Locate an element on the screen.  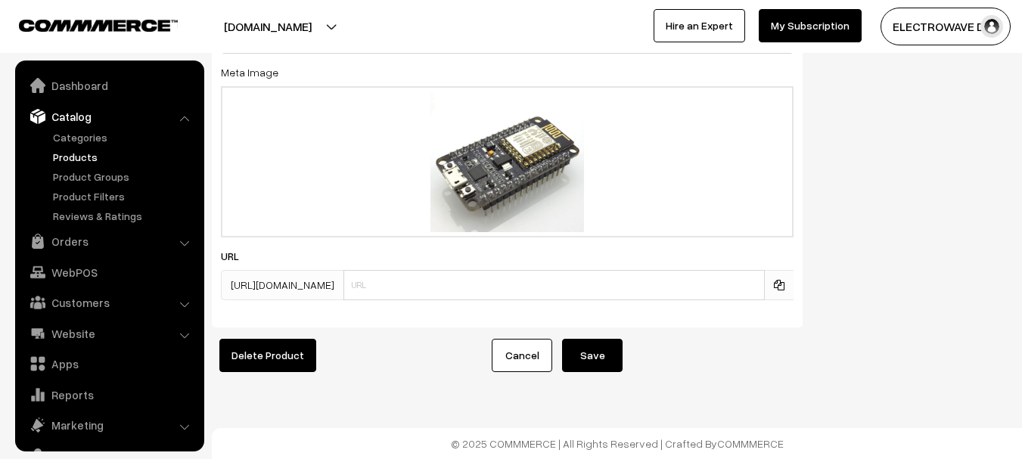
label: Meta Image is located at coordinates (250, 72).